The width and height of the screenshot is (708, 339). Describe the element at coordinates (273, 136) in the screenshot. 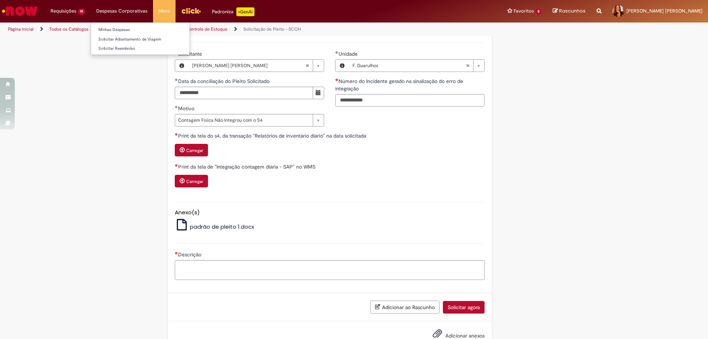

I see `span: Print da tela do s4, da transação "Relatórios de inventário diário" na data solicitada` at that location.